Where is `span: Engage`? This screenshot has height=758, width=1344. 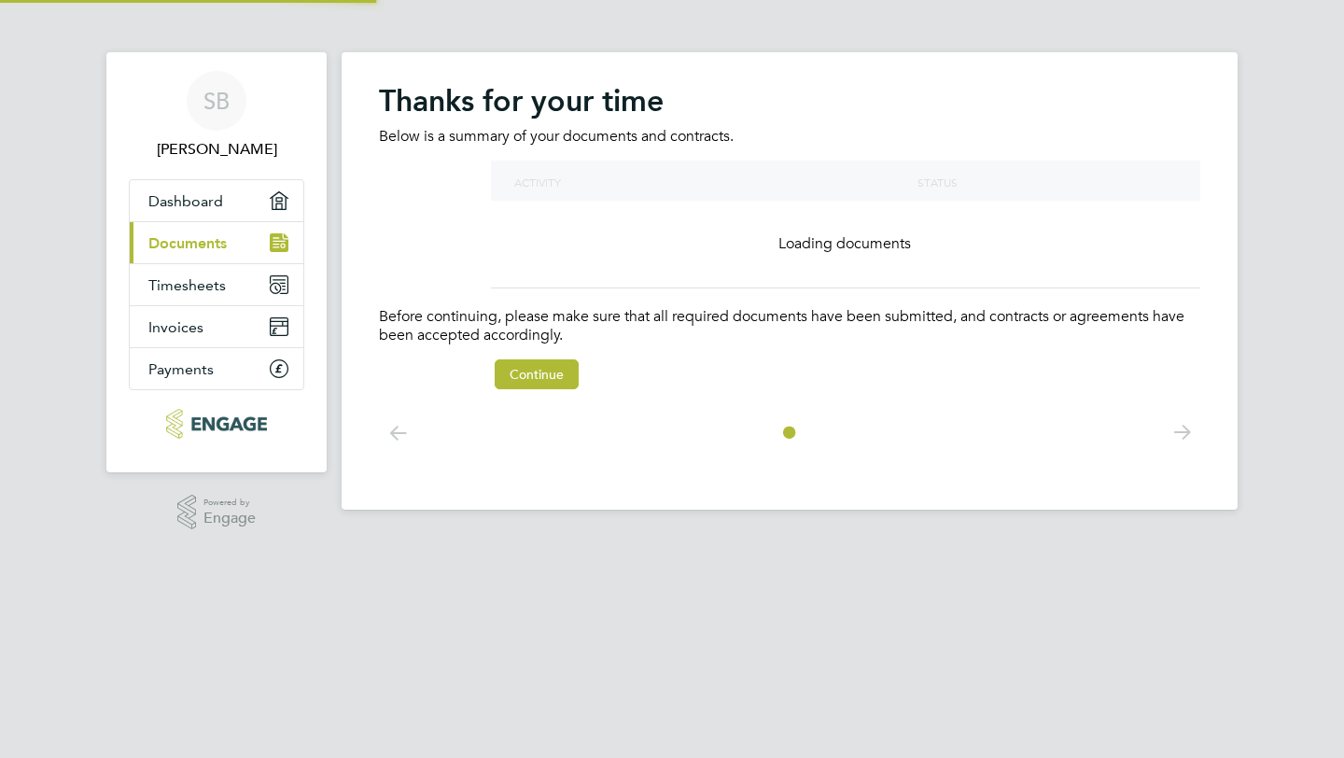
span: Engage is located at coordinates (230, 518).